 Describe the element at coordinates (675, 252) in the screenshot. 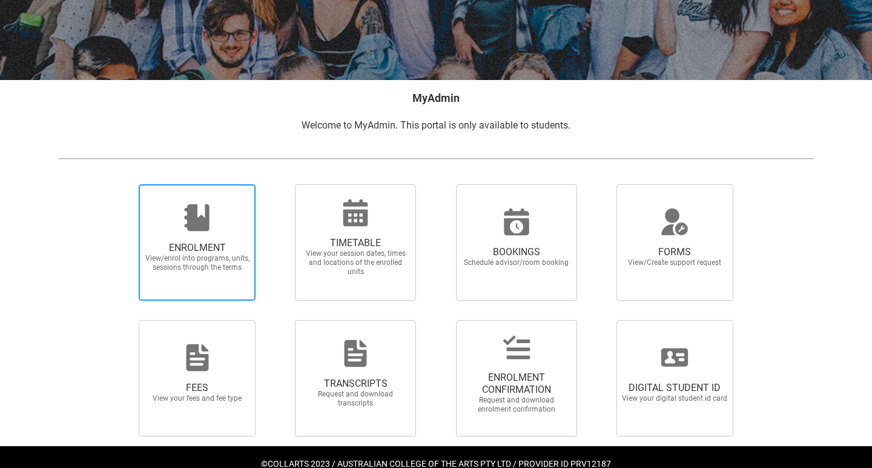

I see `span: FORMS` at that location.